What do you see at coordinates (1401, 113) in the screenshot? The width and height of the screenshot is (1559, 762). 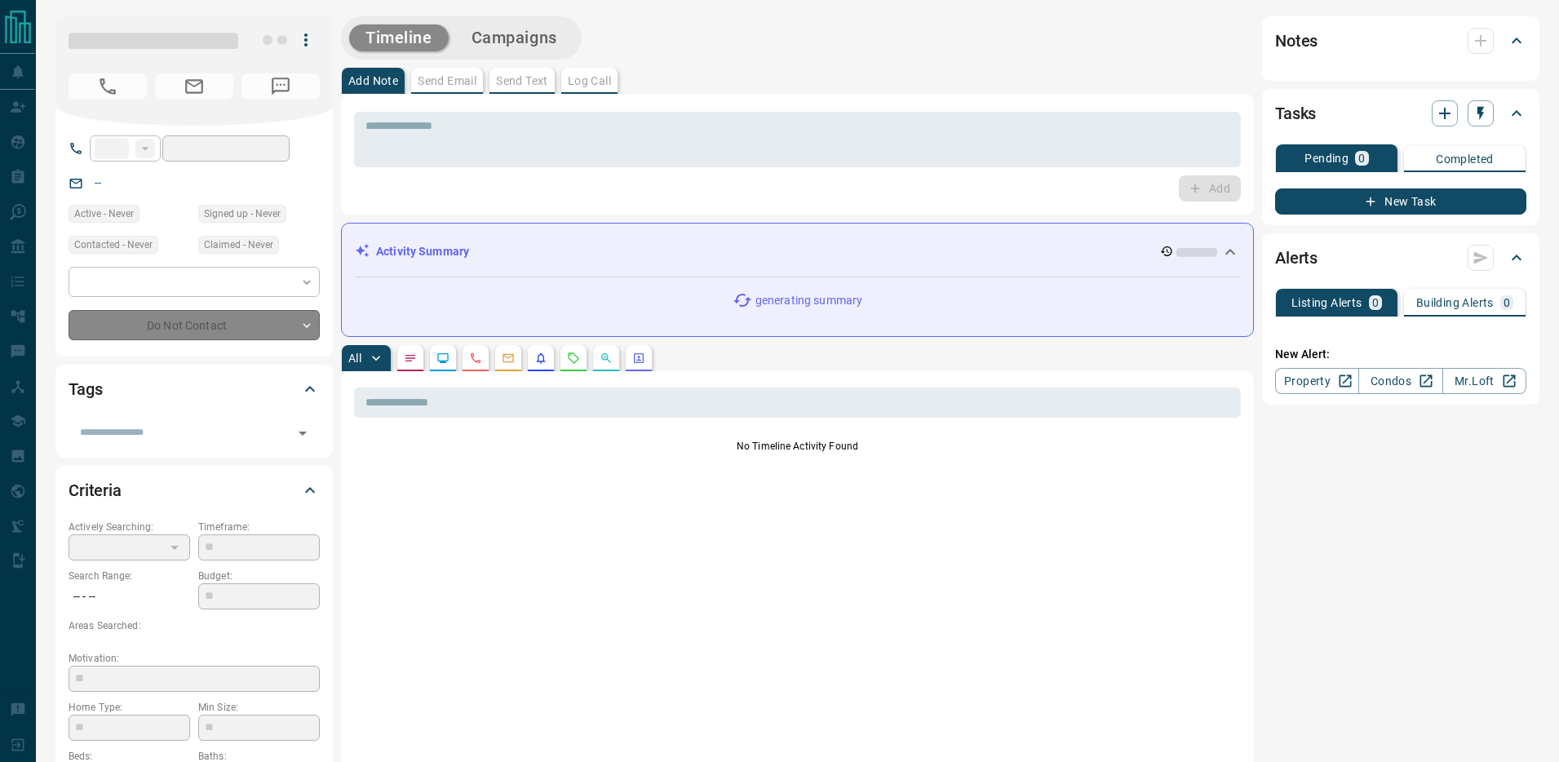 I see `div: Tasks` at bounding box center [1401, 113].